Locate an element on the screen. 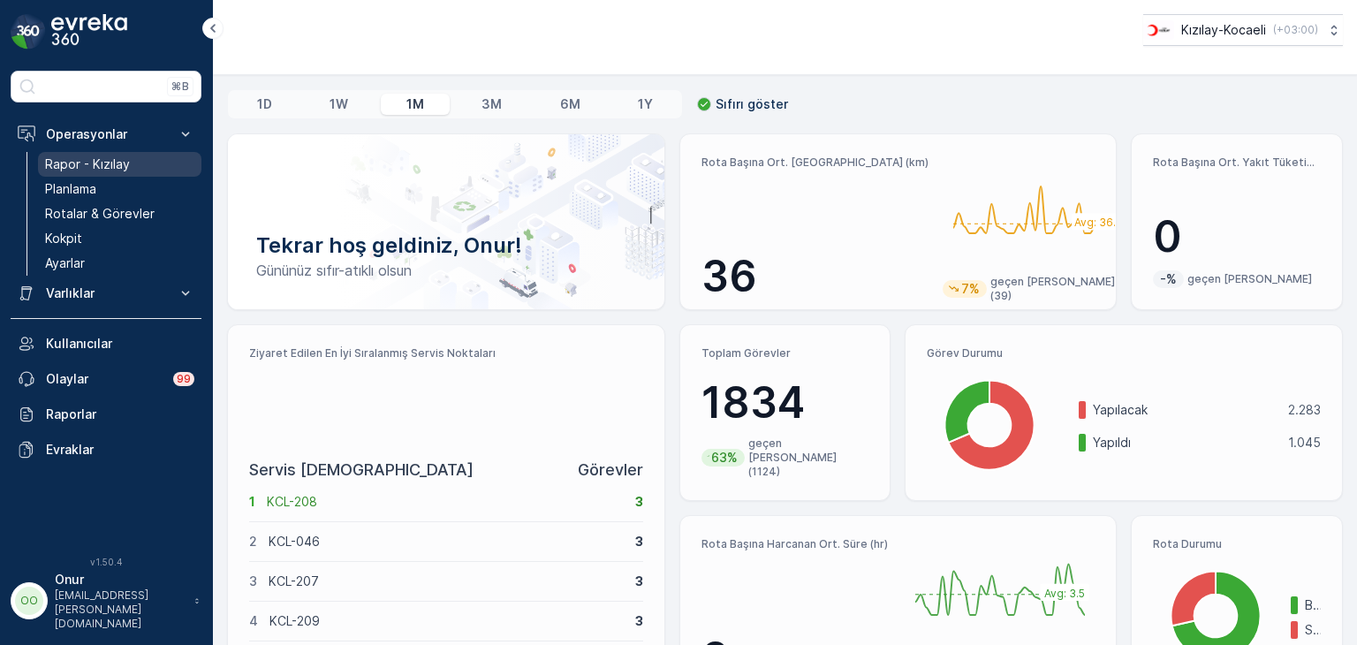 The image size is (1357, 645). p: ⌘B is located at coordinates (180, 87).